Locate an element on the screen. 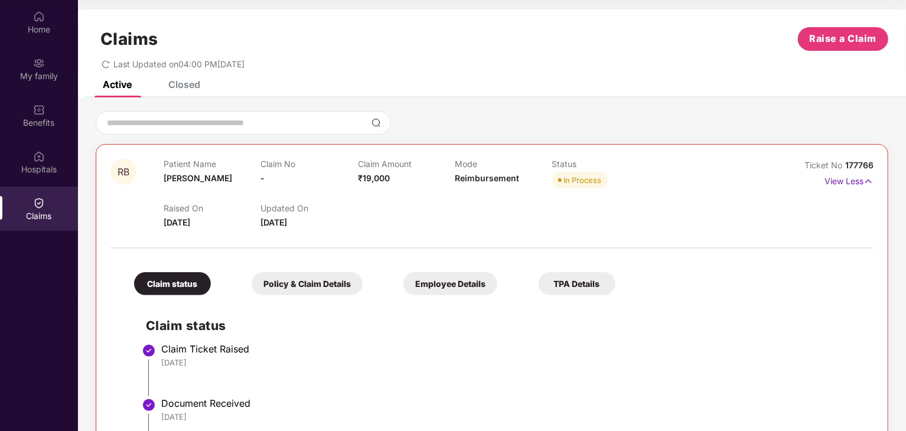  img: svg+xml;base64,PHN2ZyBpZD0iQ2xhaW0iIHhtbG5zPSJodHRwOi8vd3d3LnczLm9yZy8yMDAwL3N2ZyIgd2lkdGg9IjIwIi... is located at coordinates (39, 203).